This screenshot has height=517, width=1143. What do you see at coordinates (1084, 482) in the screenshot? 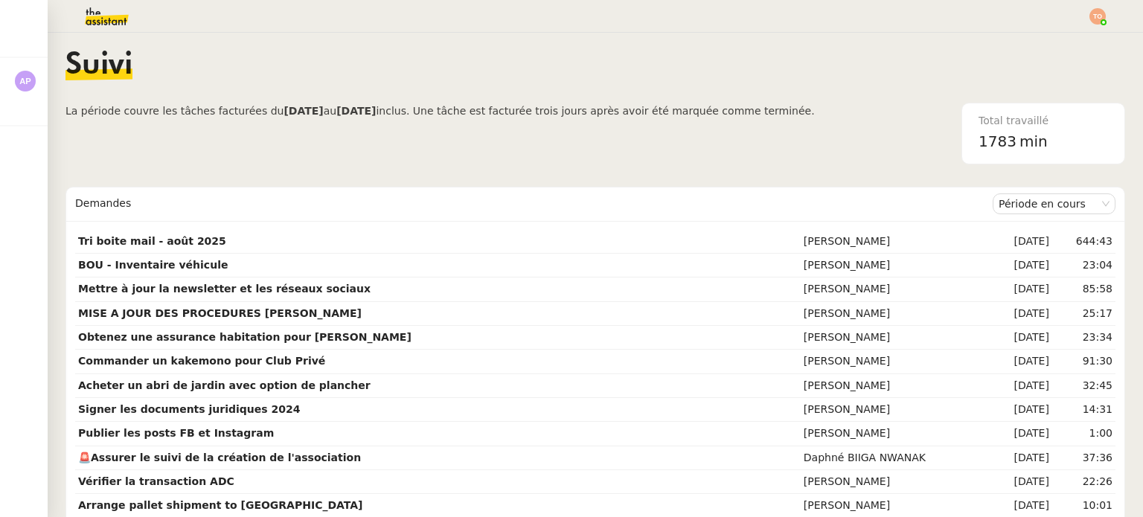
I see `td: 22:26` at bounding box center [1084, 482].